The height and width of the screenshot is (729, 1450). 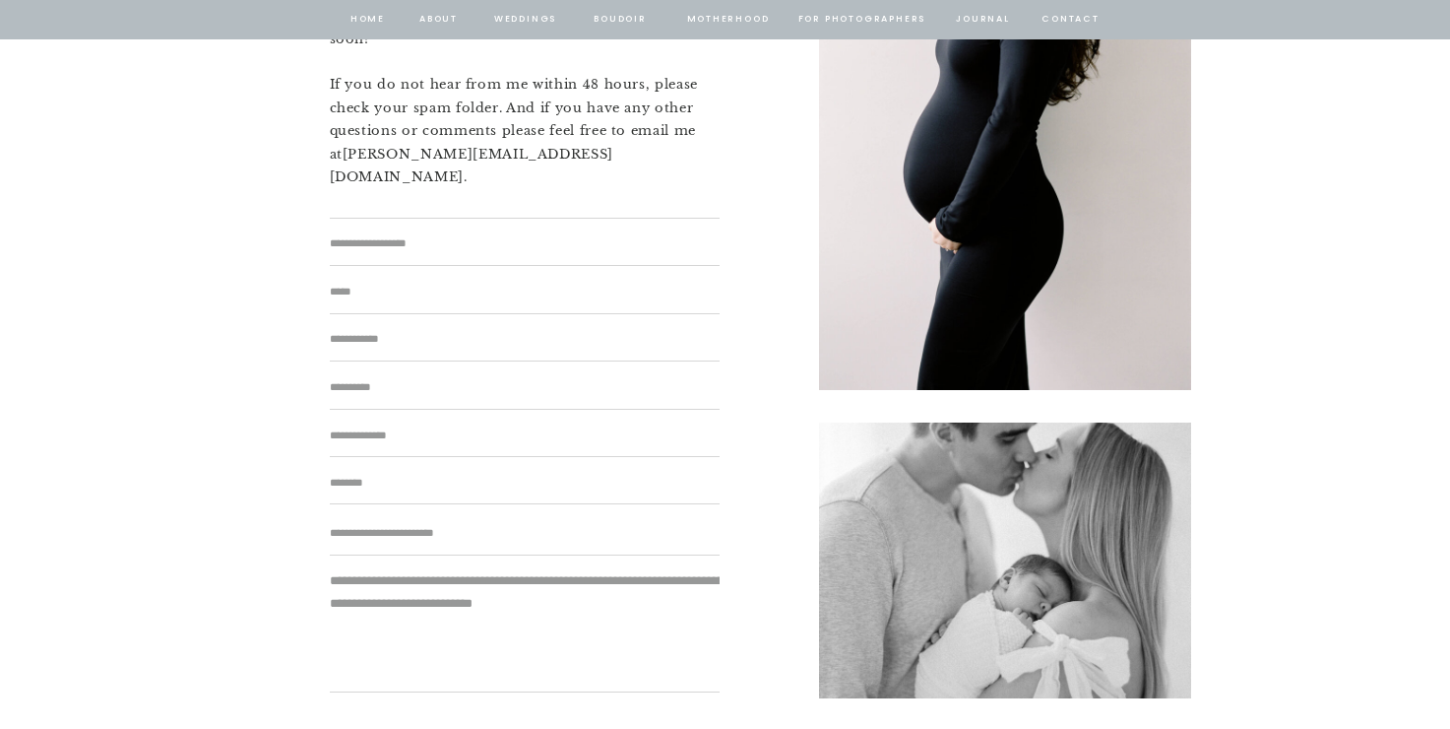 What do you see at coordinates (368, 20) in the screenshot?
I see `nav: home` at bounding box center [368, 20].